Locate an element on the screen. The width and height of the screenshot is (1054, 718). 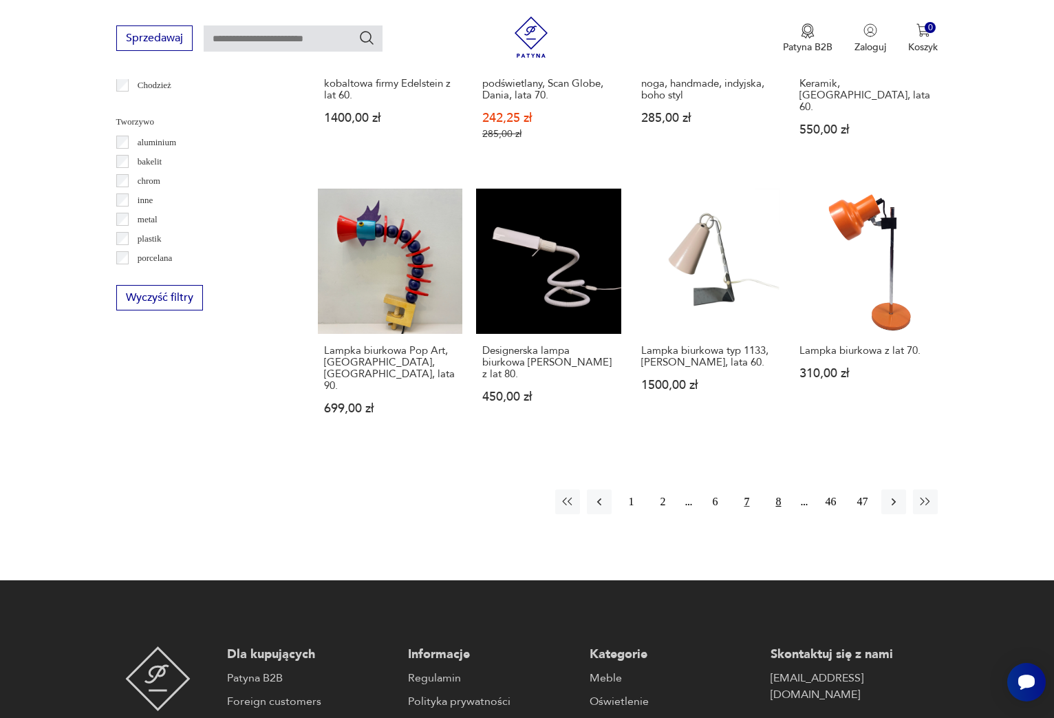
p: Chodzież is located at coordinates (154, 85).